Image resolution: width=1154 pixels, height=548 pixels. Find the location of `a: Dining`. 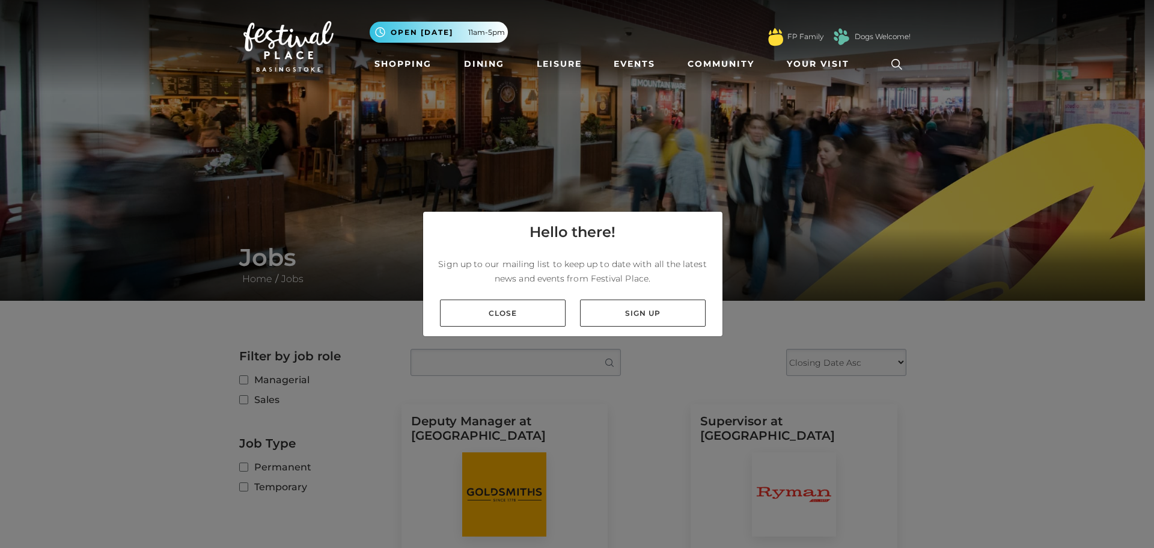

a: Dining is located at coordinates (484, 64).